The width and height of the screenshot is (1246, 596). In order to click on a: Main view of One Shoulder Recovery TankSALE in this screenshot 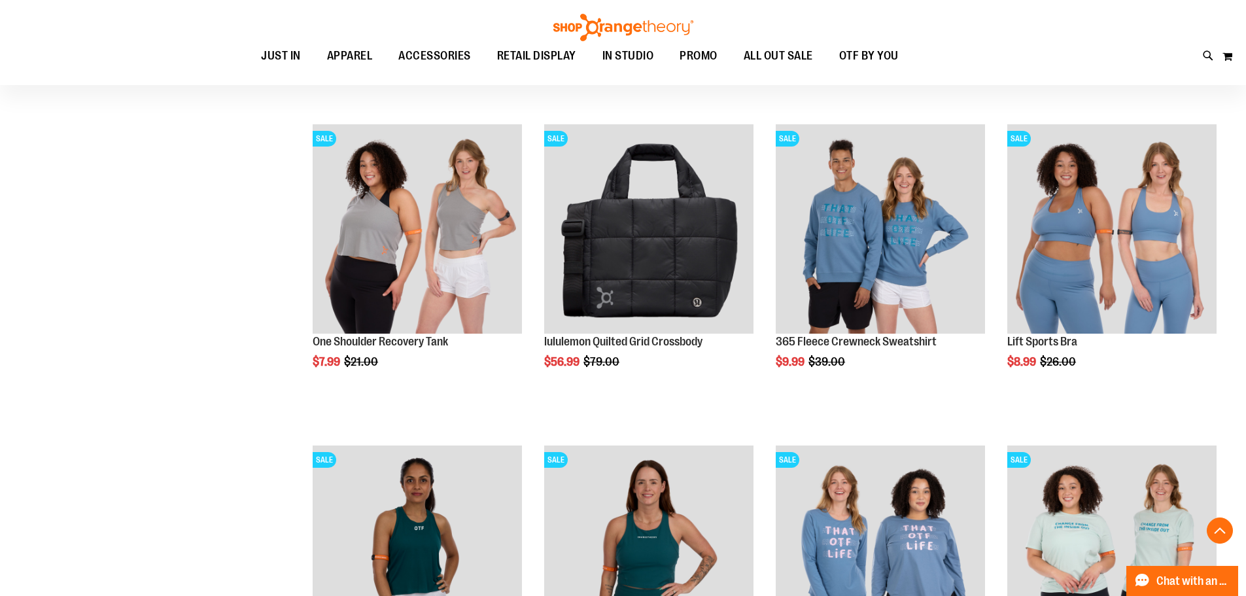, I will do `click(417, 230)`.